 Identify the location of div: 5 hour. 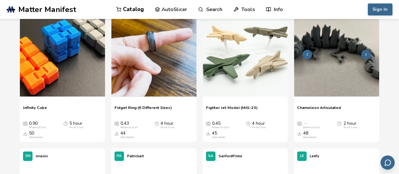
(76, 125).